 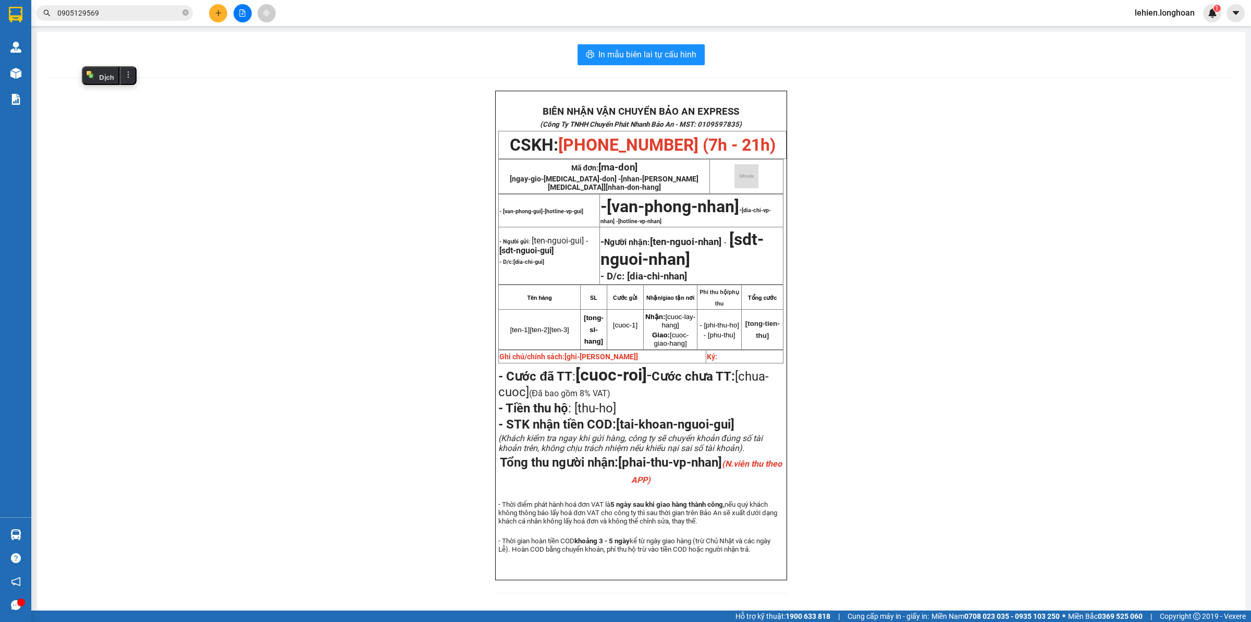 I want to click on sup: 1, so click(x=1217, y=8).